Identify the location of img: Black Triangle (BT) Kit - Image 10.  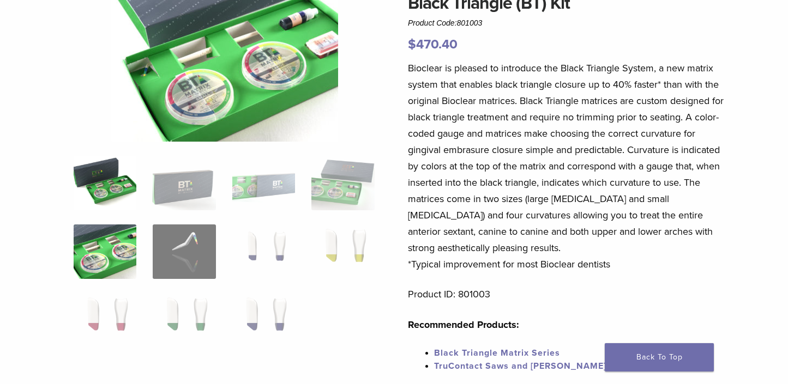
(184, 321).